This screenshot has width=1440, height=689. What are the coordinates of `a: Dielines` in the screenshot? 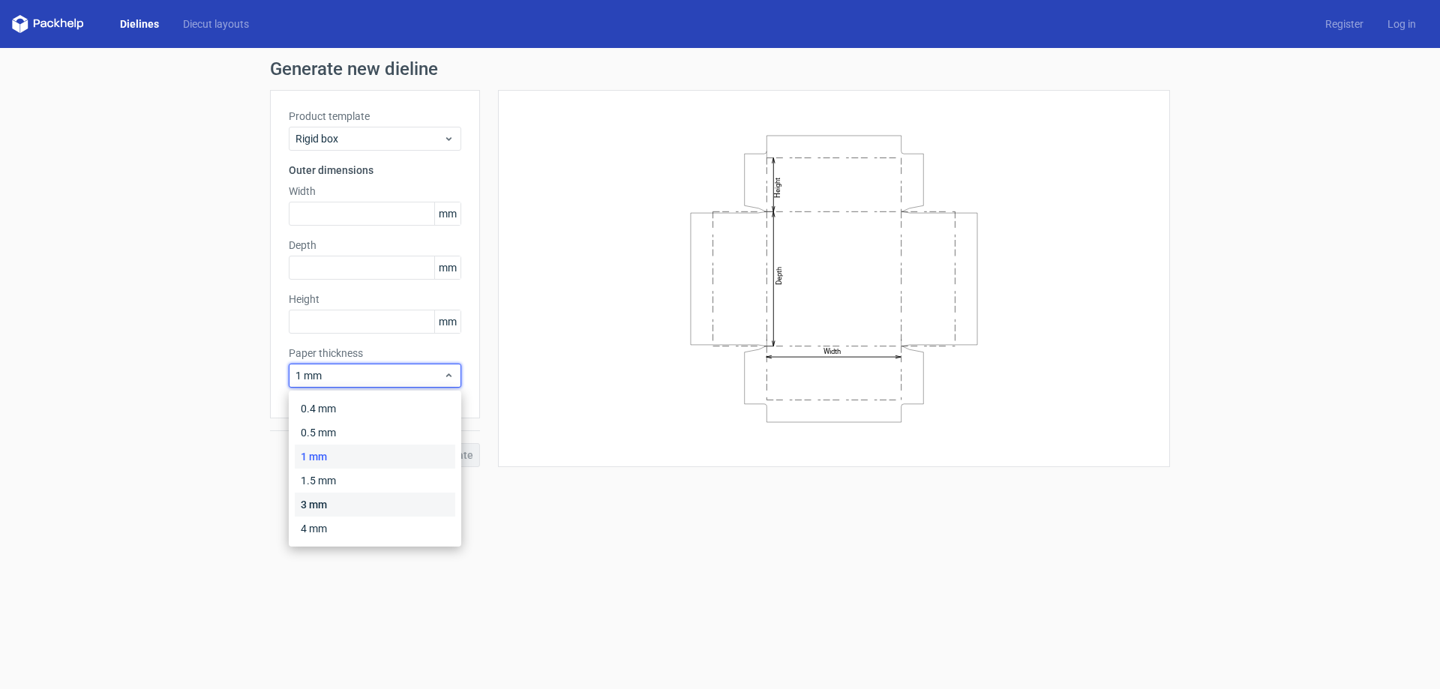 It's located at (139, 24).